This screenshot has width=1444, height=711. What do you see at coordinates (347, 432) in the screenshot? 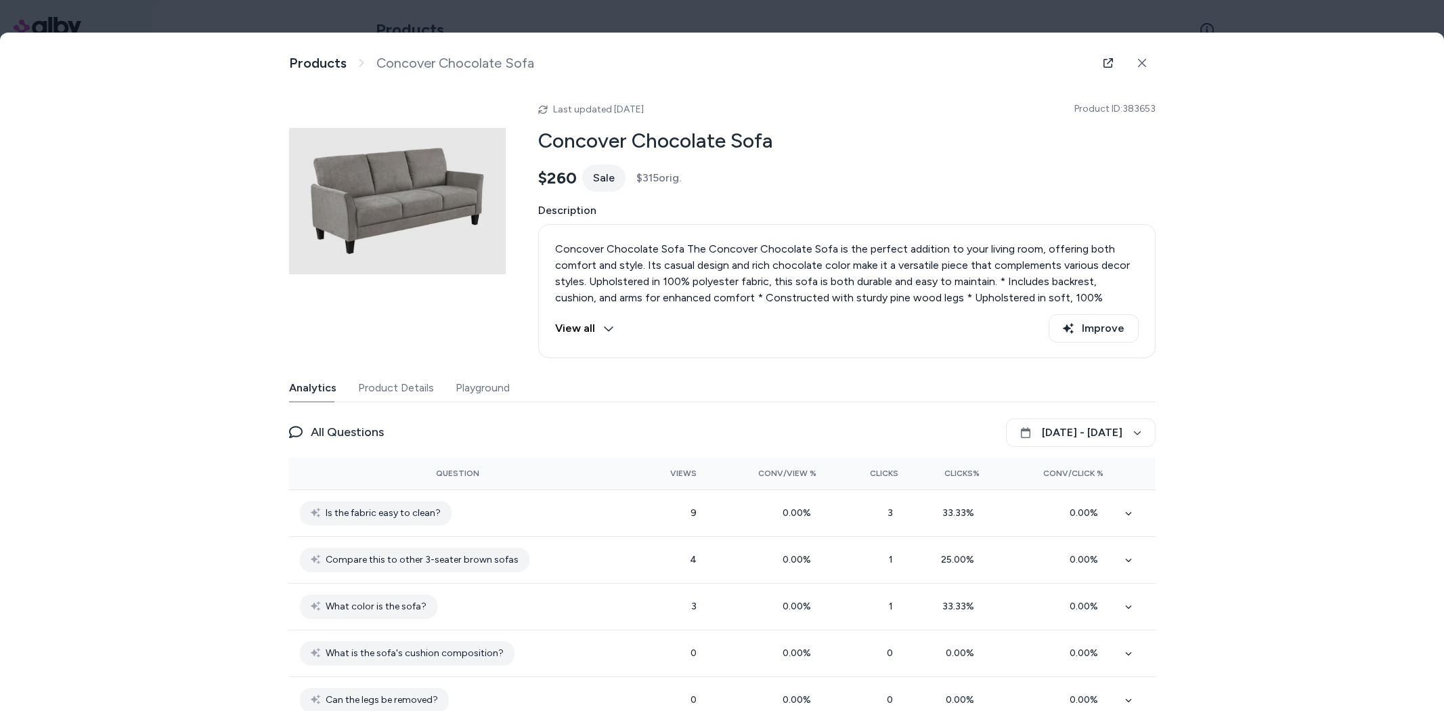
I see `span: All Questions` at bounding box center [347, 432].